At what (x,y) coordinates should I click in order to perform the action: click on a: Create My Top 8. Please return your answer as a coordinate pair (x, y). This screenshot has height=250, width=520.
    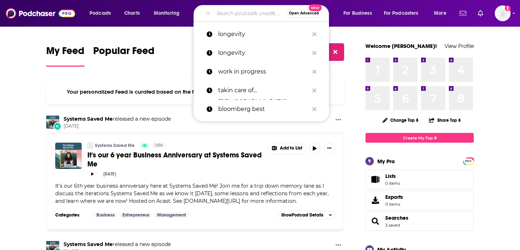
    Looking at the image, I should click on (419, 138).